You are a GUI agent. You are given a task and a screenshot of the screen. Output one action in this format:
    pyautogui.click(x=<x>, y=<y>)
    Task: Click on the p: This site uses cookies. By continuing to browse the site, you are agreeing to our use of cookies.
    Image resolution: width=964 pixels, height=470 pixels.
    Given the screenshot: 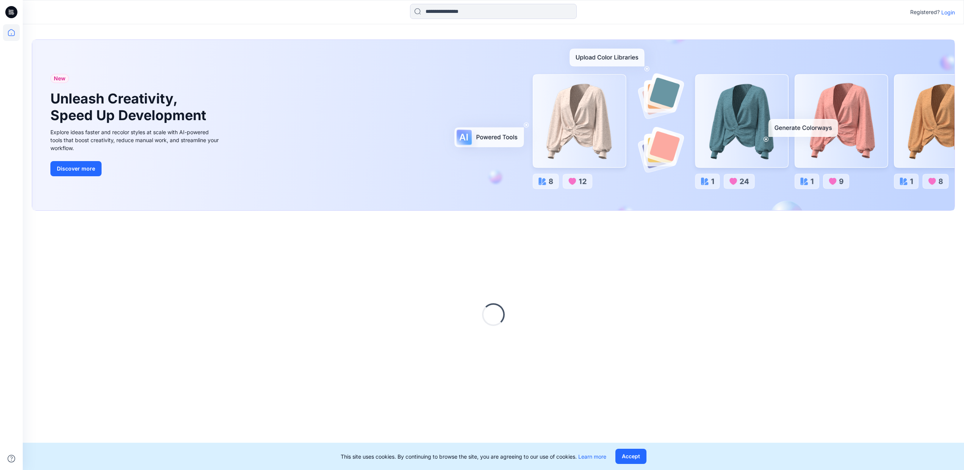 What is the action you would take?
    pyautogui.click(x=474, y=456)
    